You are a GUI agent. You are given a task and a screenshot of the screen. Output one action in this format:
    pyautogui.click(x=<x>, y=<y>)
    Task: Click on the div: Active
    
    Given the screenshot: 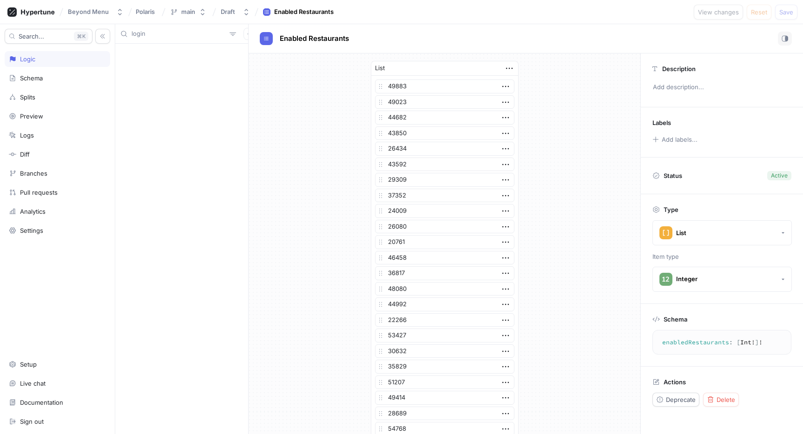 What is the action you would take?
    pyautogui.click(x=779, y=176)
    